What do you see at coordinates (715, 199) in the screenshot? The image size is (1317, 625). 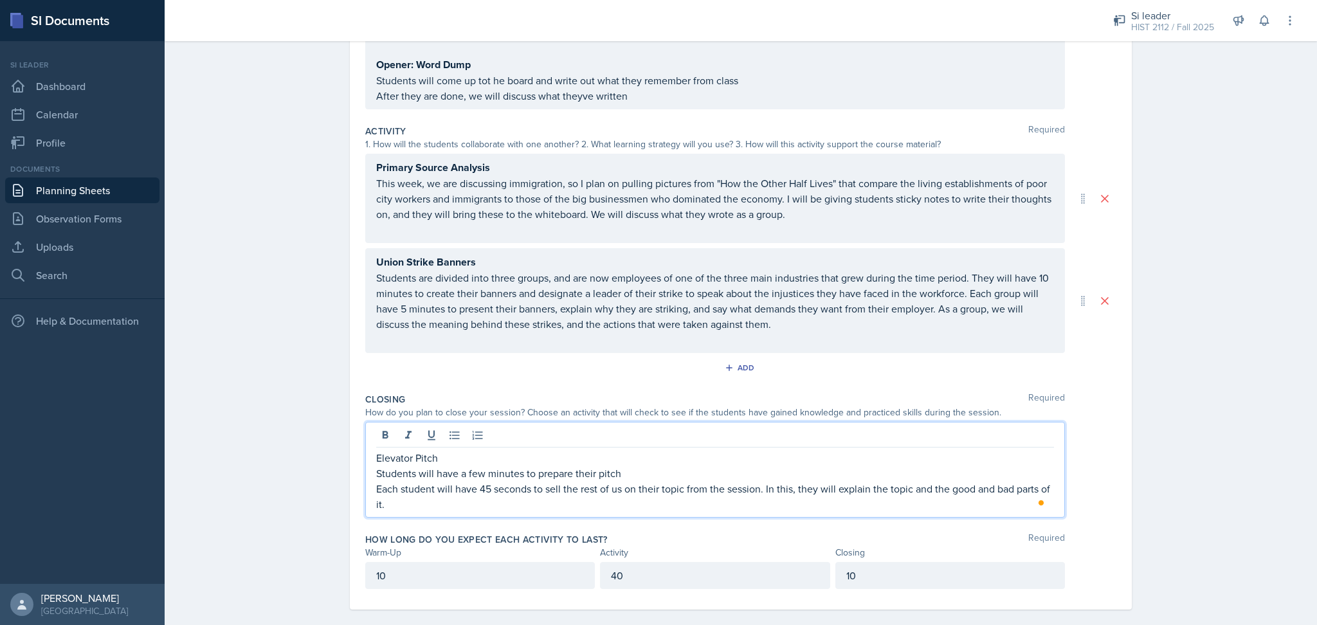 I see `p: This week, we are discussing immigration, so I plan on pulling pictures from "How the Other Half ...` at bounding box center [715, 199].